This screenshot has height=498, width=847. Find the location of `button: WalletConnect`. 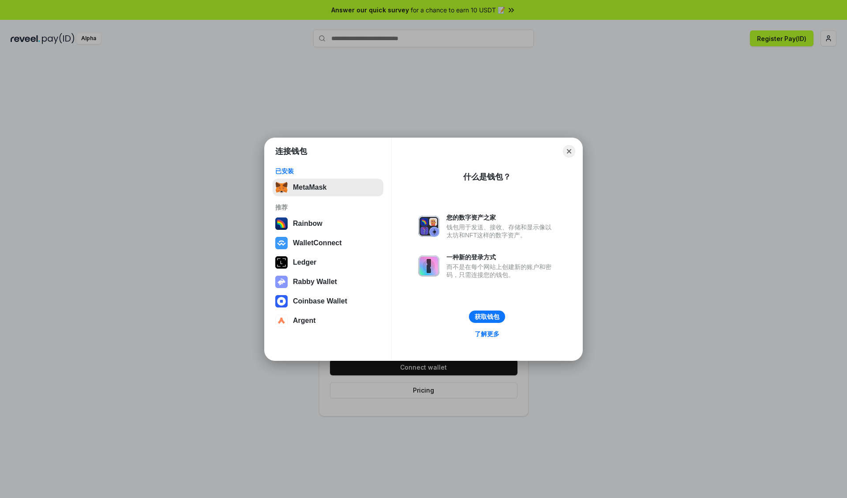

button: WalletConnect is located at coordinates (328, 243).